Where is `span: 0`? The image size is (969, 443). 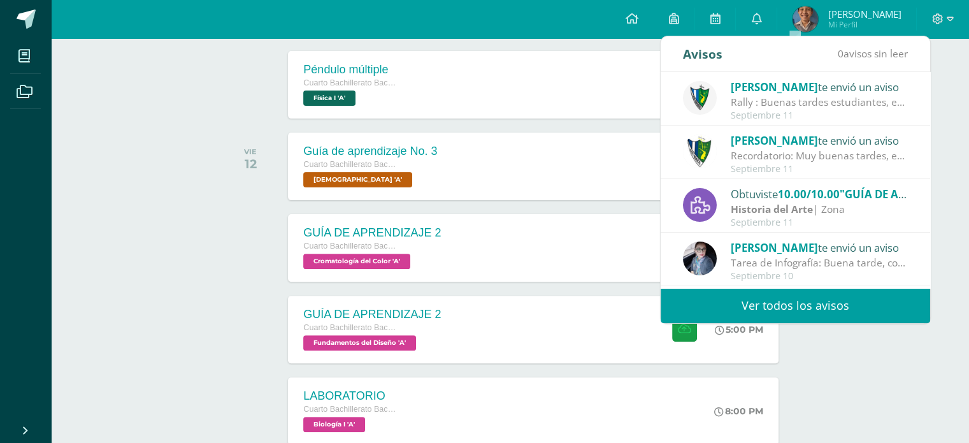
span: 0 is located at coordinates (840, 54).